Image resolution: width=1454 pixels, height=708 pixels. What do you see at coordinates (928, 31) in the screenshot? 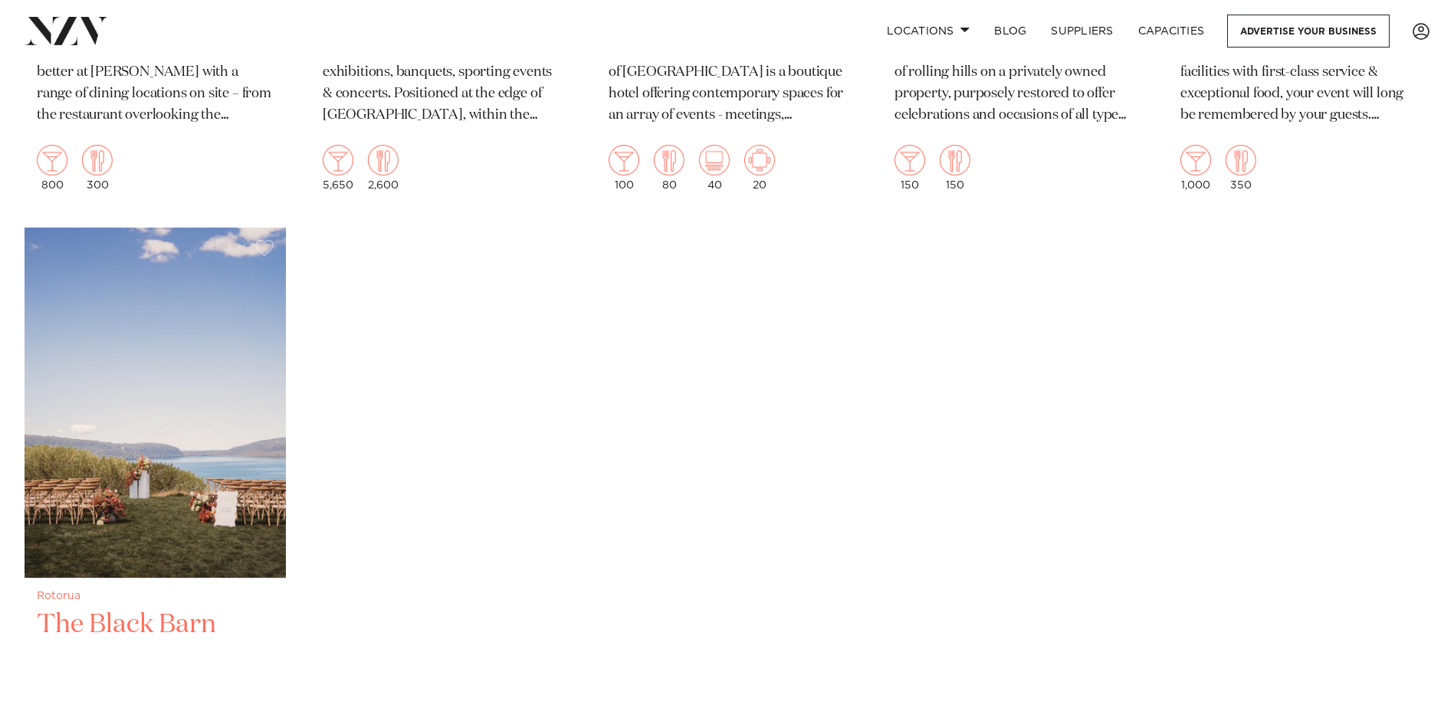
I see `a: Locations` at bounding box center [928, 31].